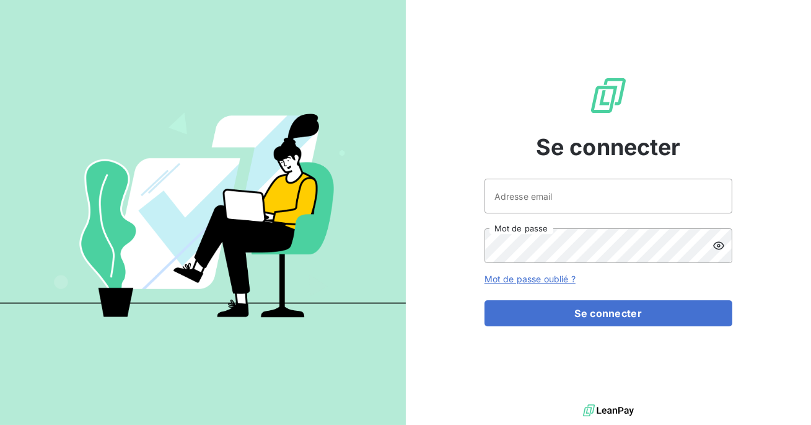  Describe the element at coordinates (609, 95) in the screenshot. I see `img: Logo LeanPay` at that location.